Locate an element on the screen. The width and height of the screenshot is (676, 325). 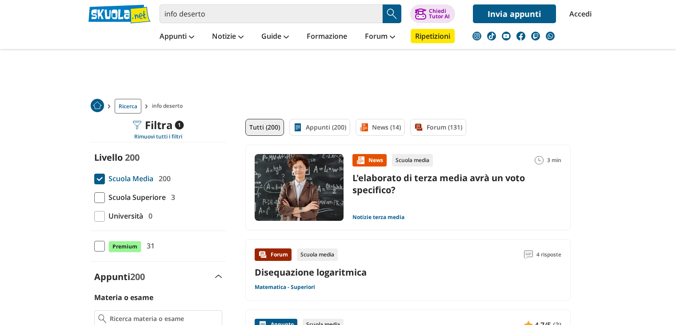
input: Cerca appunti, riassunti o versioni is located at coordinates (271, 14).